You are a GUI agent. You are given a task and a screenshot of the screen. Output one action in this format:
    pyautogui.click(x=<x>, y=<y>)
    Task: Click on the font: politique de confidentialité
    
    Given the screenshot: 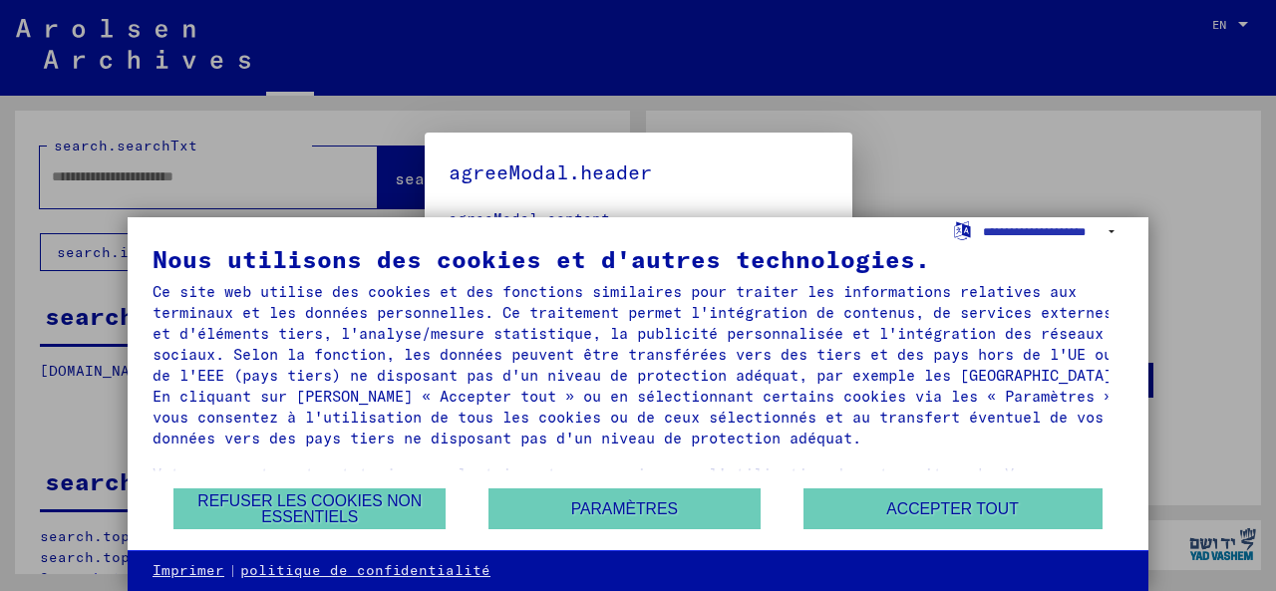 What is the action you would take?
    pyautogui.click(x=365, y=570)
    